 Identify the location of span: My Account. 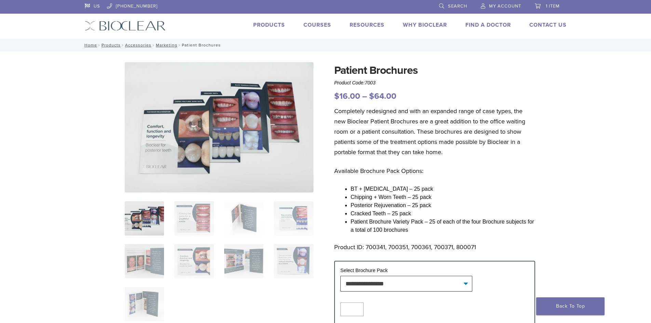
(505, 6).